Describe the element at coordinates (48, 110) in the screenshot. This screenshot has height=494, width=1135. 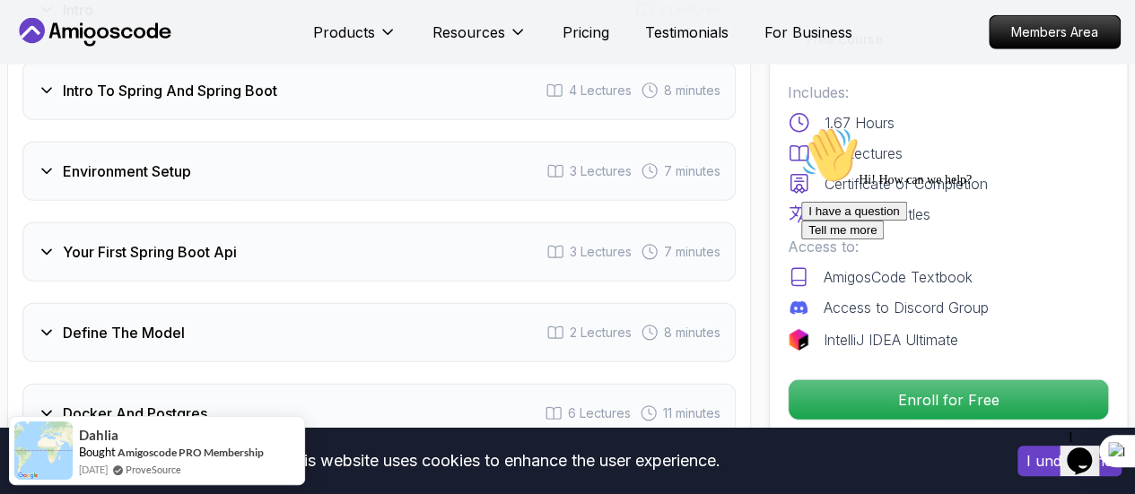
I see `button: Tell me more` at that location.